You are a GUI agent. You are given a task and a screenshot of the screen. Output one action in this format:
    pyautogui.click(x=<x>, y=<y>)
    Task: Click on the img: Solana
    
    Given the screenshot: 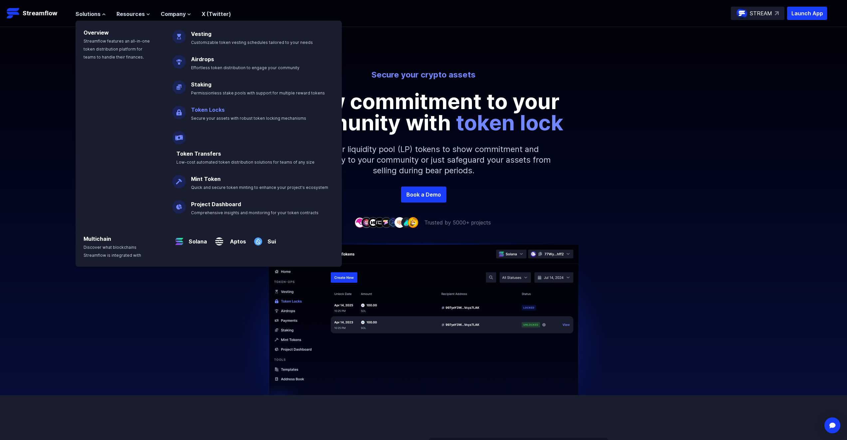 What is the action you would take?
    pyautogui.click(x=179, y=239)
    